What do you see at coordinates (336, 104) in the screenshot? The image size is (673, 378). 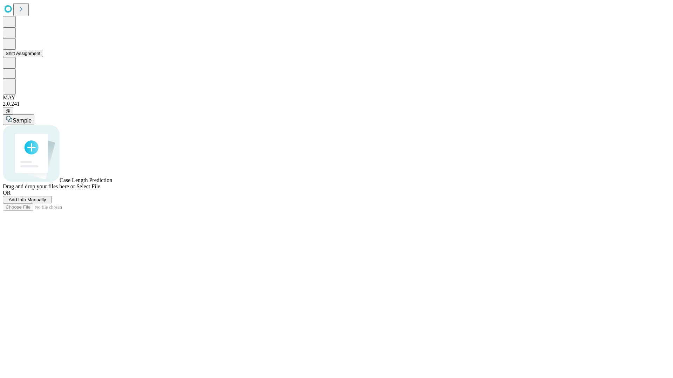 I see `div: 2.0.241` at bounding box center [336, 104].